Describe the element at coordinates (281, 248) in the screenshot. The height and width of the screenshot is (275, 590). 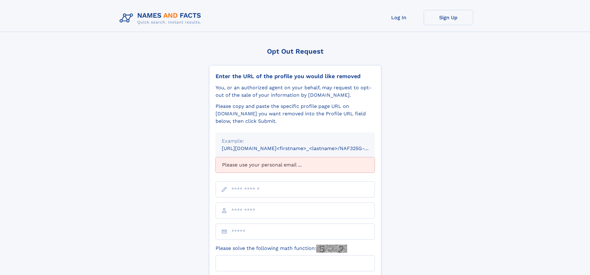
I see `label: Please solve the following math function:` at that location.